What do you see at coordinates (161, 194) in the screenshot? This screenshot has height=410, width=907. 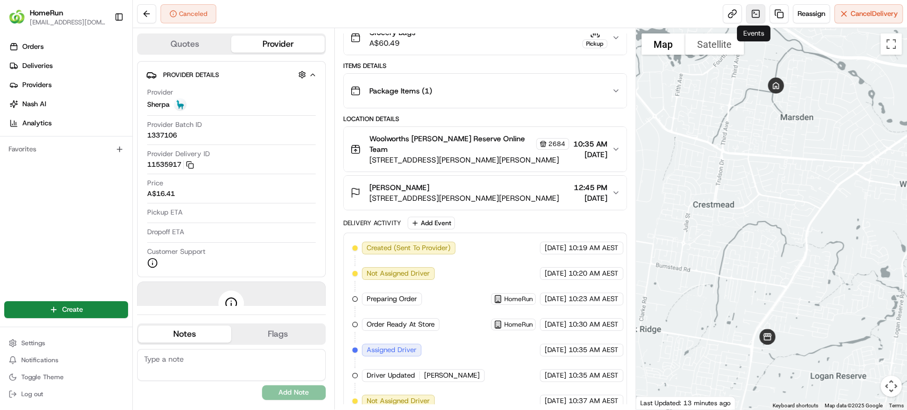 I see `span: A$16.41` at bounding box center [161, 194].